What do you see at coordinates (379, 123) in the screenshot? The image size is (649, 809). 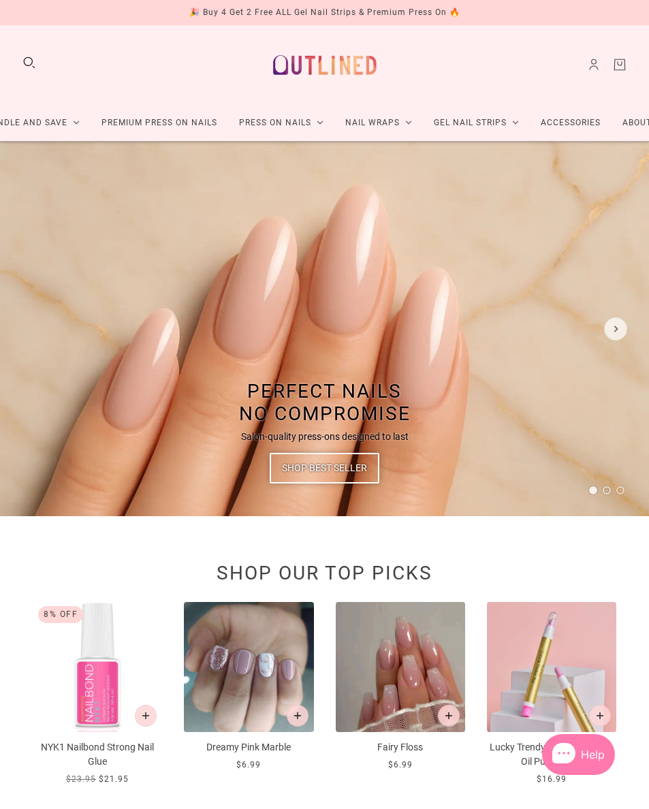 I see `a: Nail Wraps` at bounding box center [379, 123].